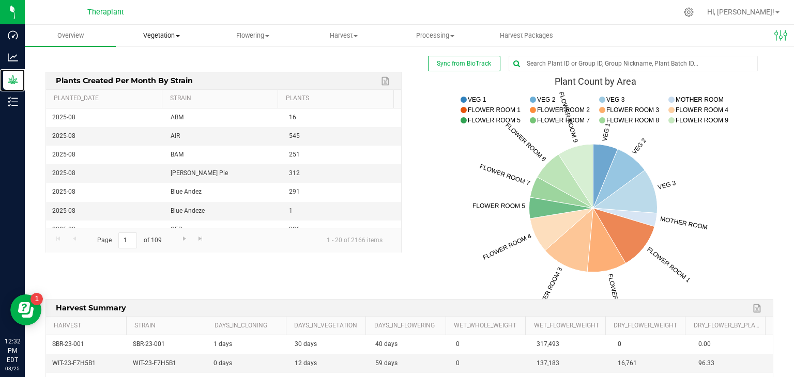 The image size is (794, 377). I want to click on a: Processing, so click(435, 36).